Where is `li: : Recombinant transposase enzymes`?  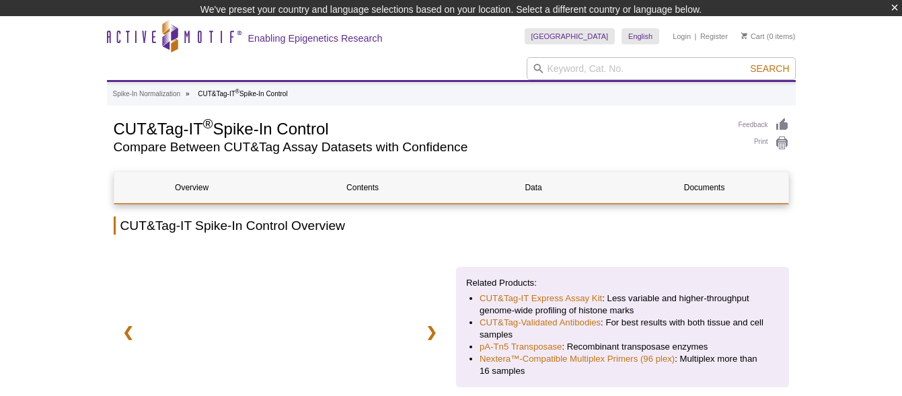
li: : Recombinant transposase enzymes is located at coordinates (622, 347).